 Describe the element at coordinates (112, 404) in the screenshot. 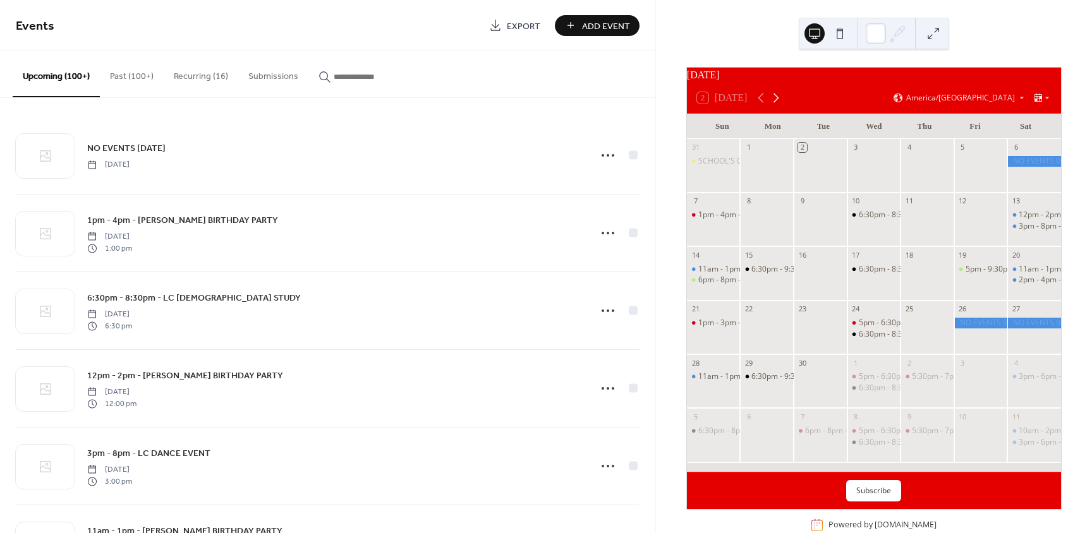

I see `span: 12:00 pm` at that location.